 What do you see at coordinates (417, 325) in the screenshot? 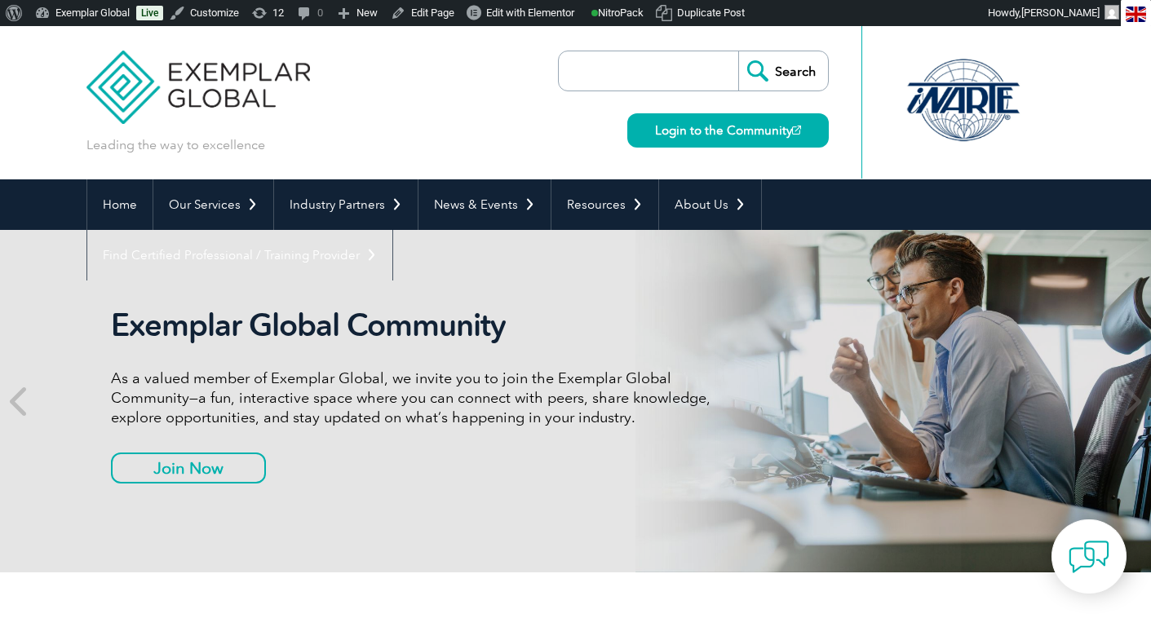
I see `h2: Exemplar Global Community` at bounding box center [417, 325].